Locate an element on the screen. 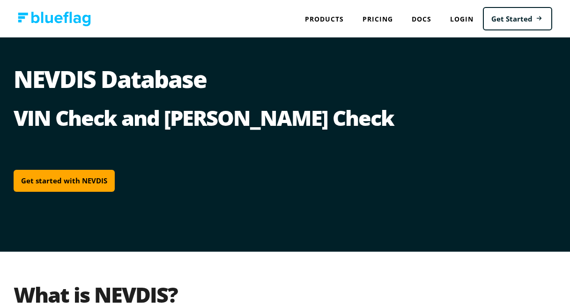  a: Docs is located at coordinates (422, 19).